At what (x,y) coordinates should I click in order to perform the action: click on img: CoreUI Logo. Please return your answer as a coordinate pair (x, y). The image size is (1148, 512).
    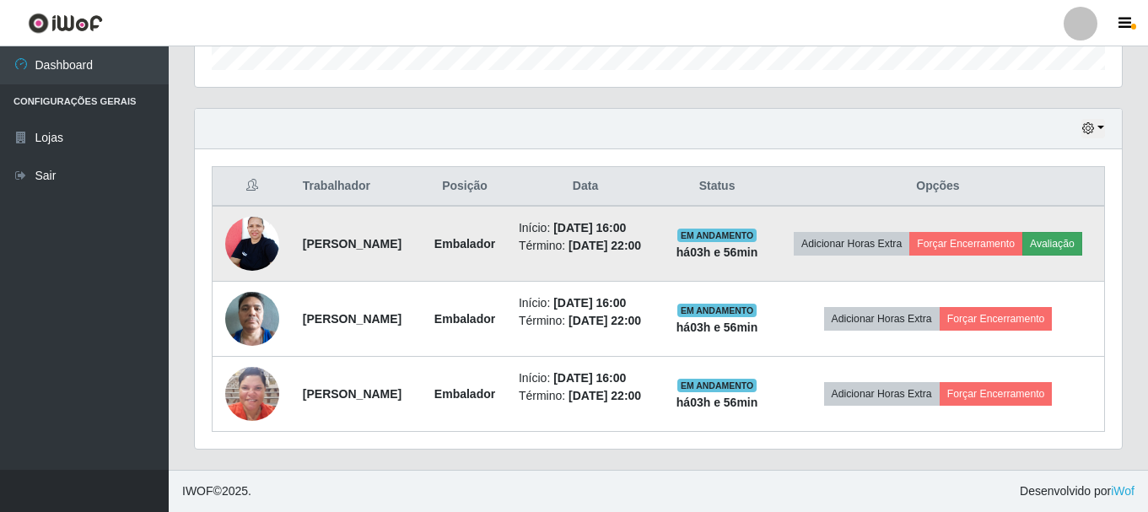
    Looking at the image, I should click on (65, 23).